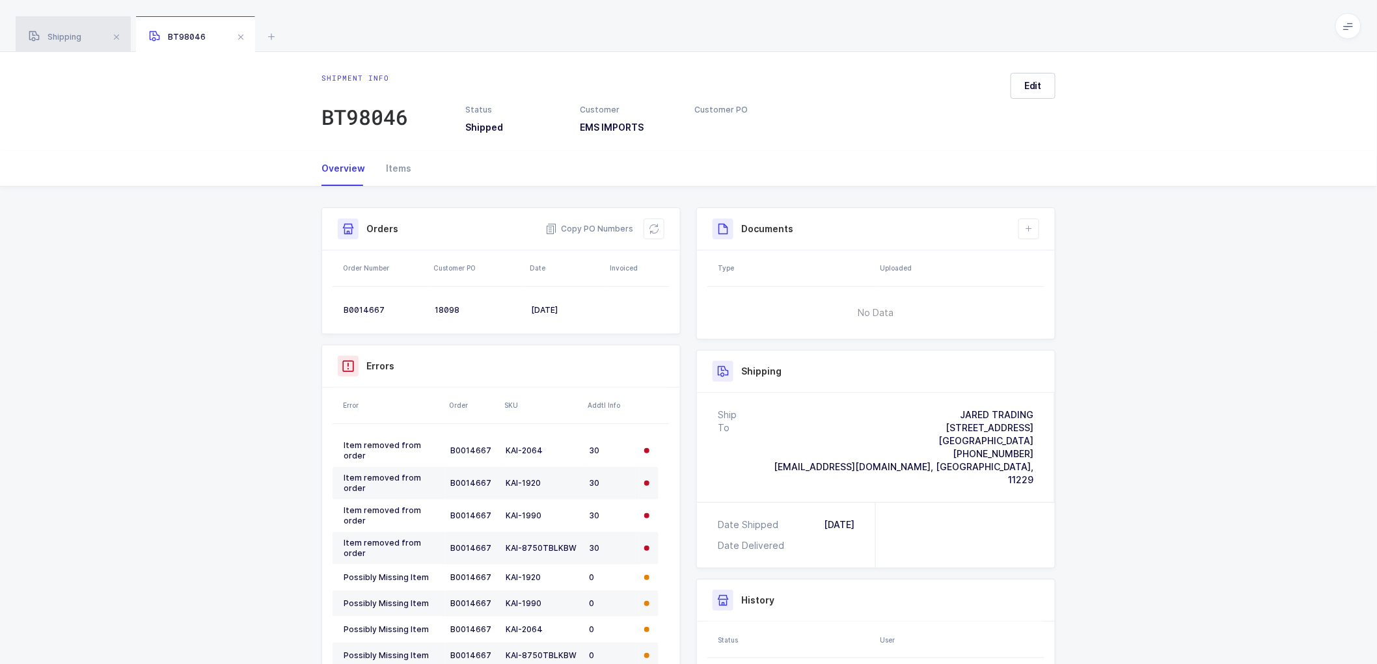 This screenshot has width=1377, height=664. What do you see at coordinates (542, 405) in the screenshot?
I see `div: SKU` at bounding box center [542, 405].